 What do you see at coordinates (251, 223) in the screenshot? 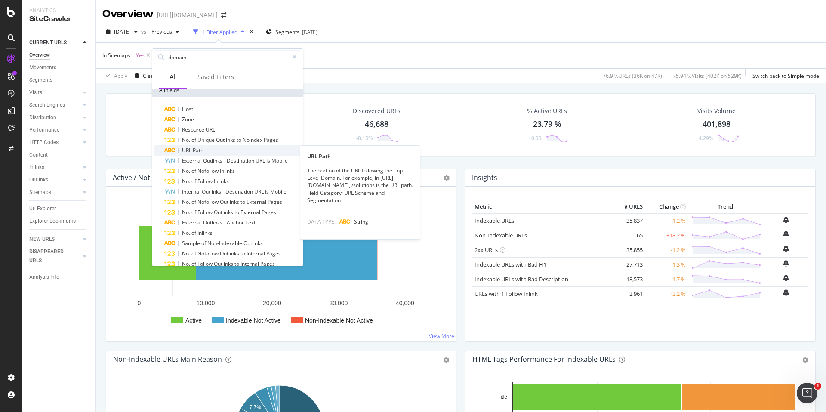
I see `span: Text` at bounding box center [251, 223].